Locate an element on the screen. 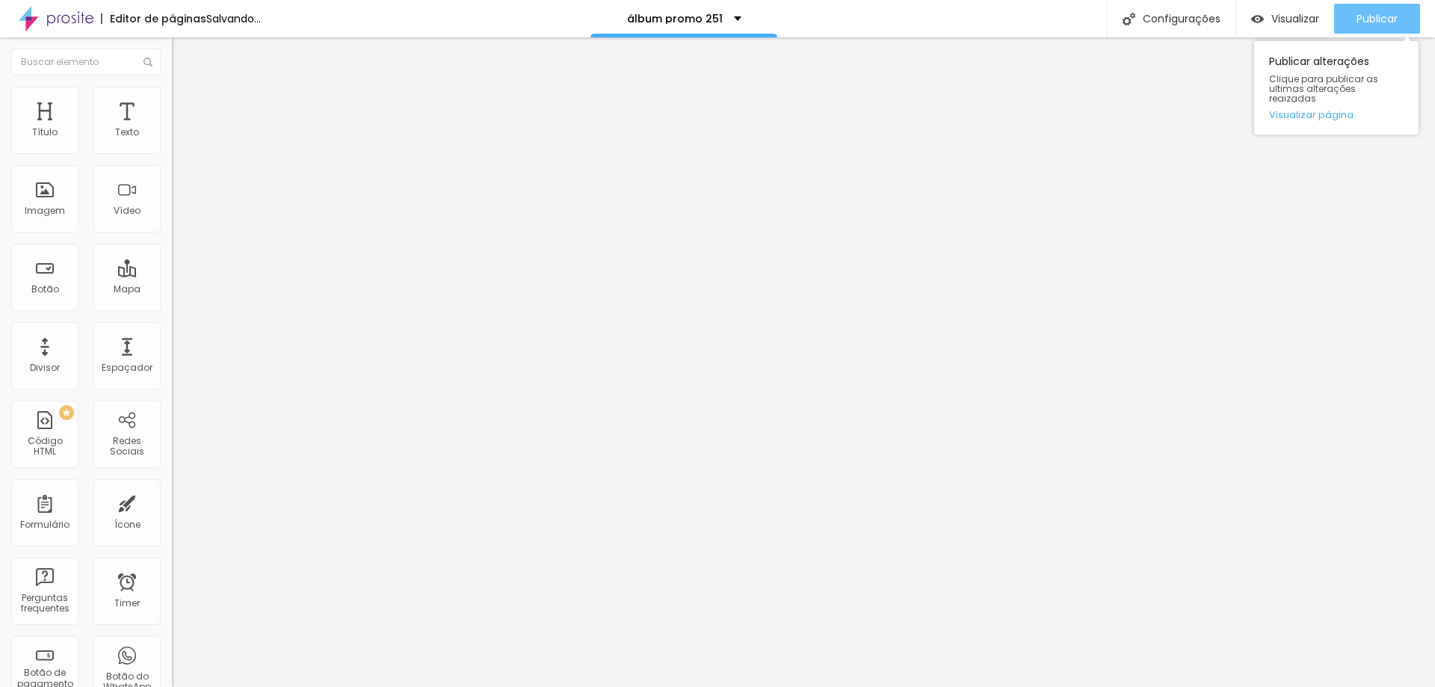 The width and height of the screenshot is (1435, 687). div: Redes Sociais is located at coordinates (126, 446).